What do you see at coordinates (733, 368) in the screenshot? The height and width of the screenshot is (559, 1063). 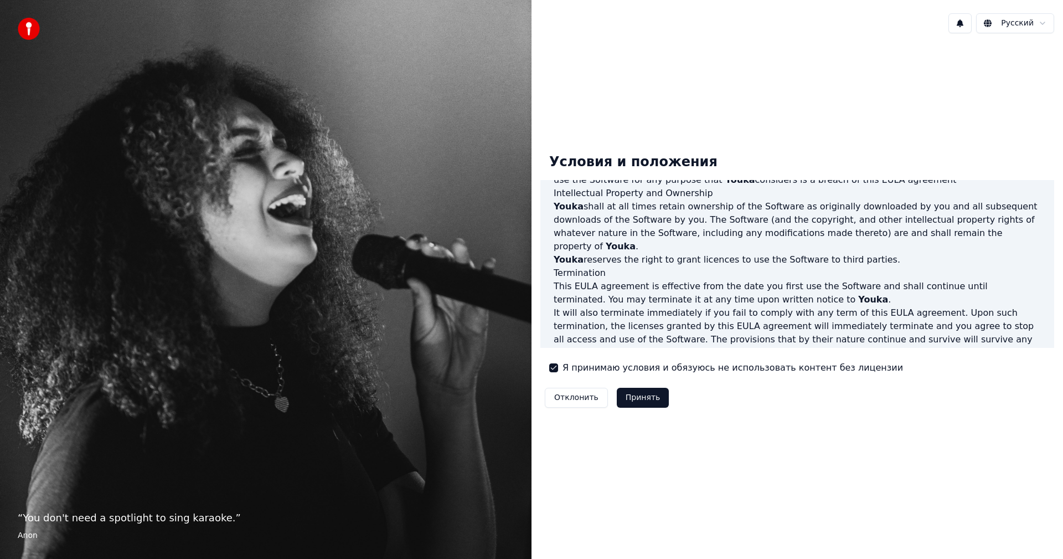 I see `label: Я принимаю условия и обязуюсь не использовать контент без лицензии` at bounding box center [733, 368].